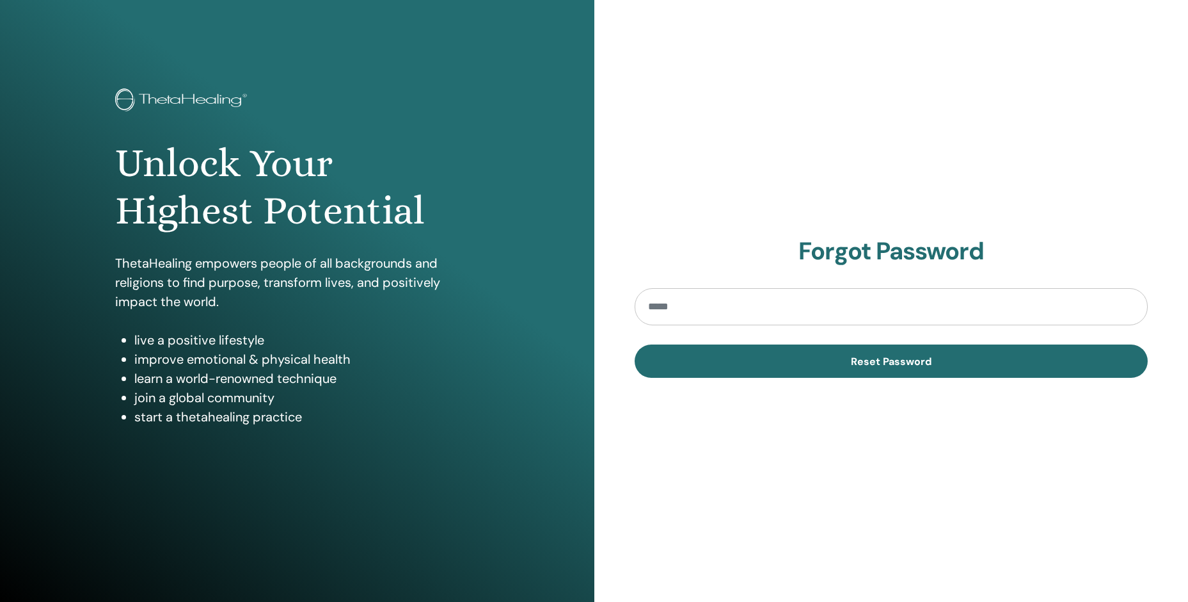  What do you see at coordinates (307, 340) in the screenshot?
I see `li: live a positive lifestyle` at bounding box center [307, 340].